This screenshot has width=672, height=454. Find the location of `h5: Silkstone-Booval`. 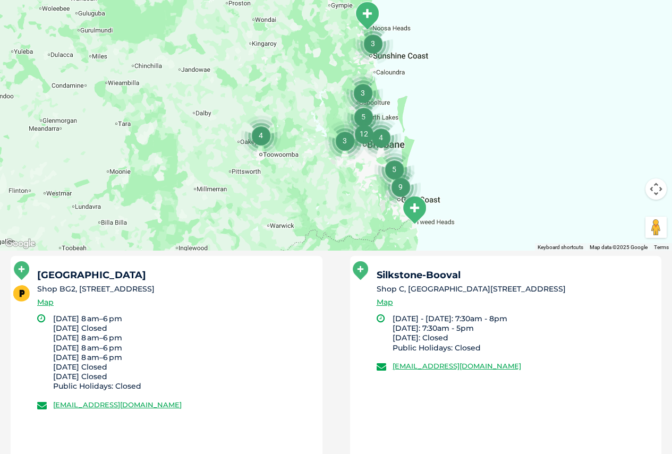

h5: Silkstone-Booval is located at coordinates (514, 275).